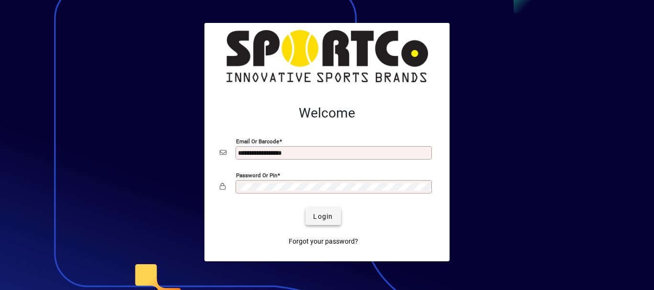 The image size is (654, 290). What do you see at coordinates (322, 217) in the screenshot?
I see `button: Login` at bounding box center [322, 217].